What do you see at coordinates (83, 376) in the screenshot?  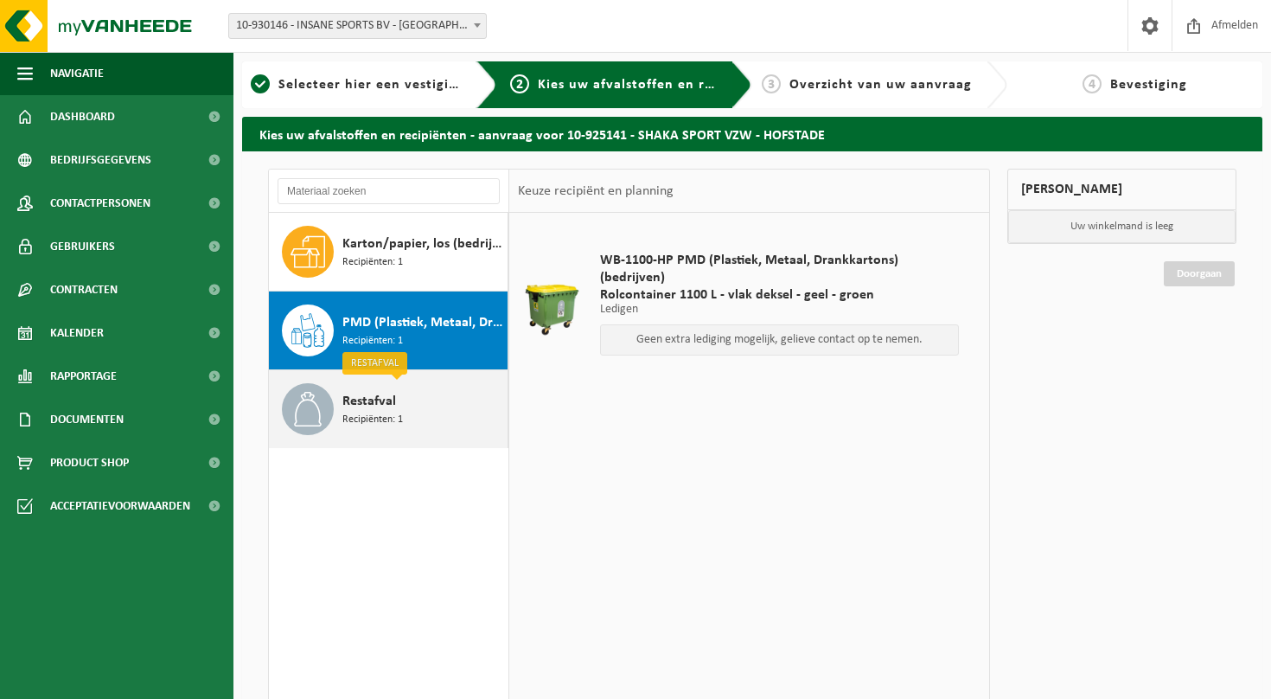 I see `span: Rapportage` at bounding box center [83, 376].